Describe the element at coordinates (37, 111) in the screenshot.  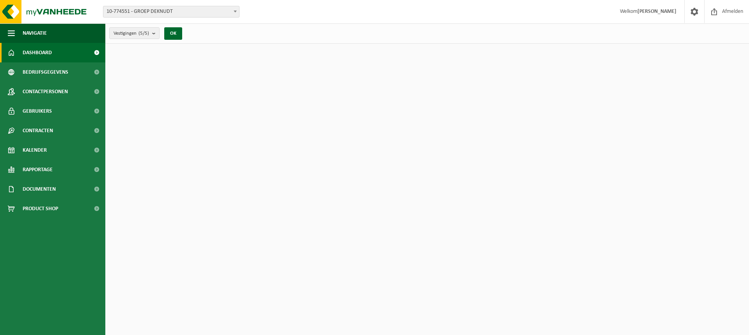
I see `span: Gebruikers` at that location.